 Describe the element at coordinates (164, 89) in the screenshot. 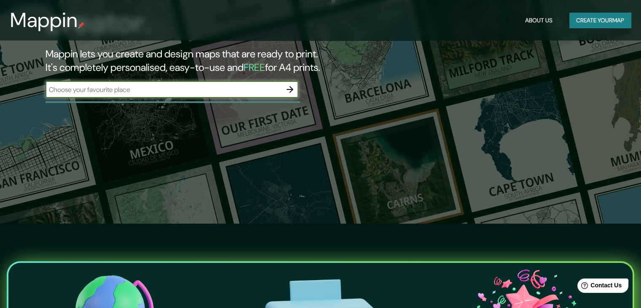

I see `input: Choose your favourite place` at that location.